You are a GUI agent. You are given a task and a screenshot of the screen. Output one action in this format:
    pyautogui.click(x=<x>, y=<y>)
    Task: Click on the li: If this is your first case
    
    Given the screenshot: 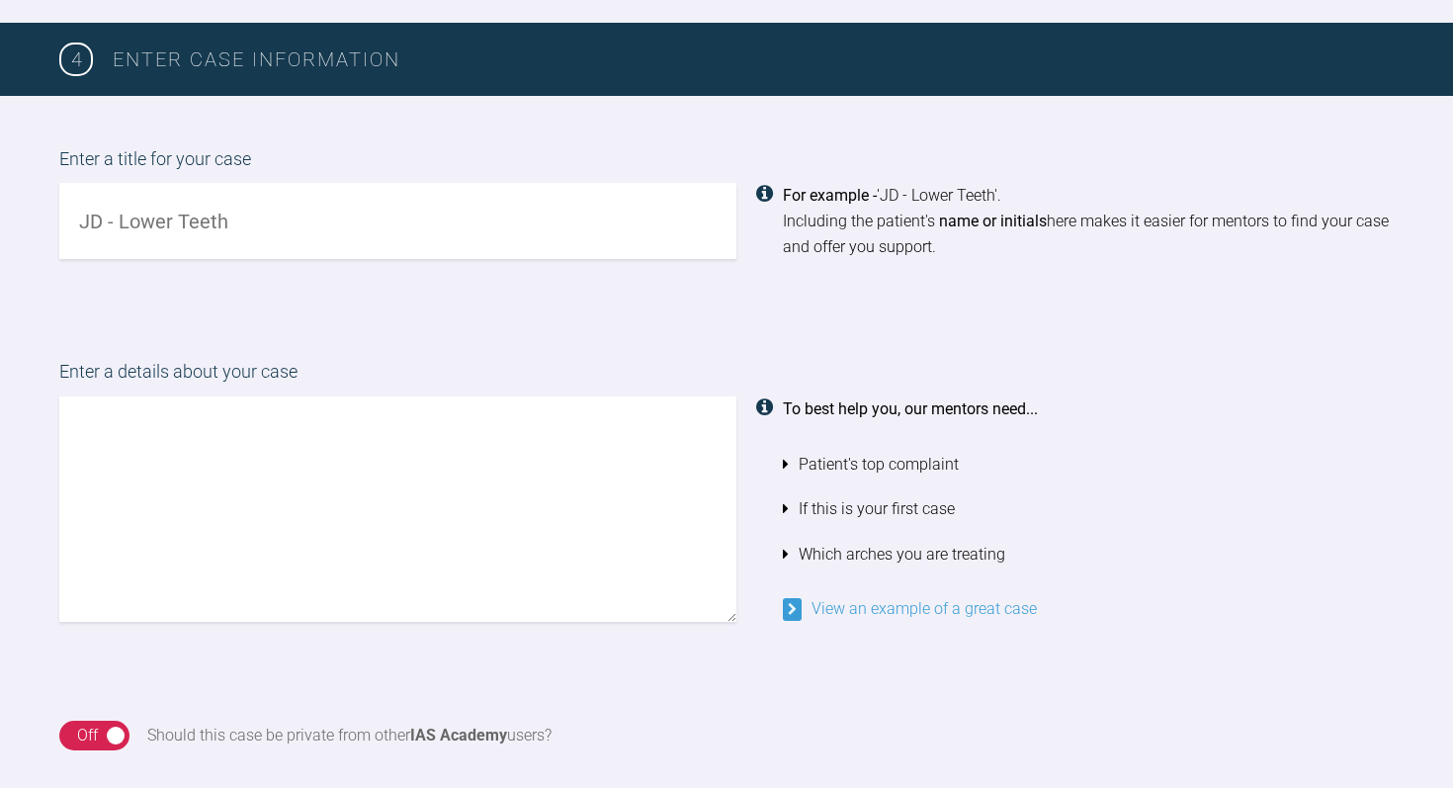 What is the action you would take?
    pyautogui.click(x=1088, y=509)
    